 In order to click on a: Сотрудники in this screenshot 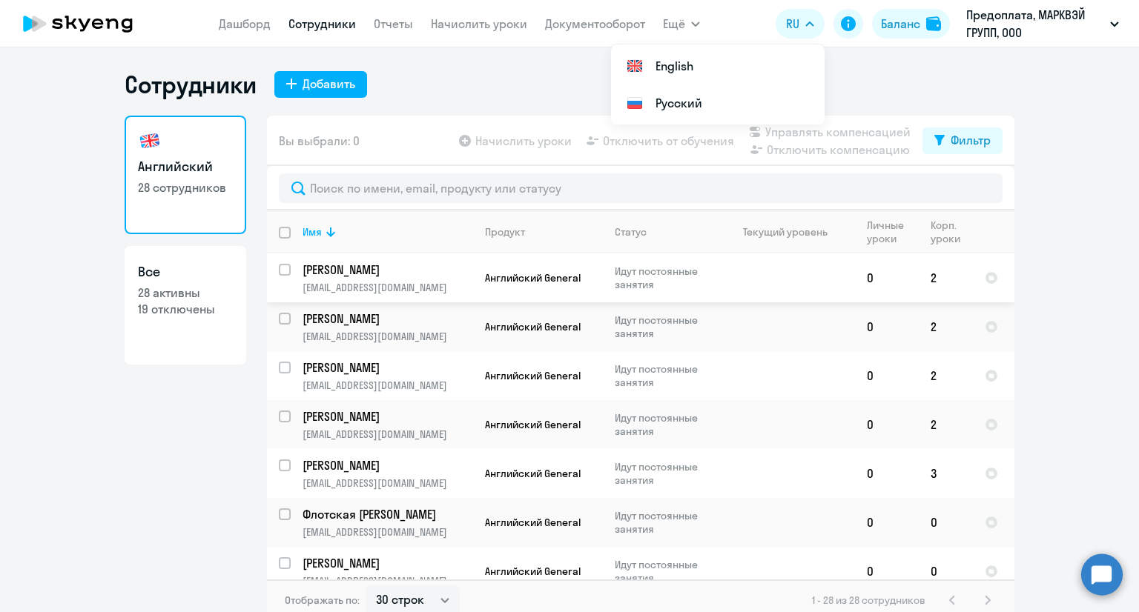, I will do `click(322, 24)`.